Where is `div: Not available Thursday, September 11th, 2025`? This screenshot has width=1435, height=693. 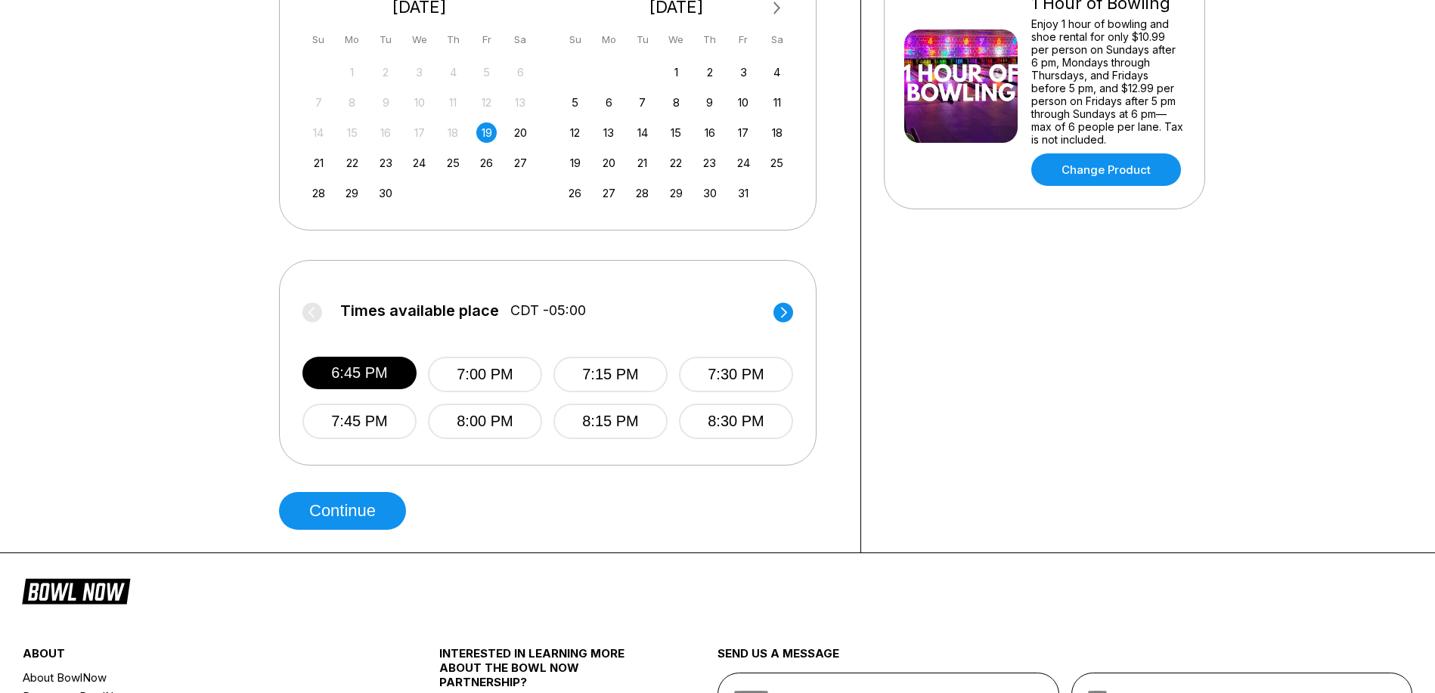
div: Not available Thursday, September 11th, 2025 is located at coordinates (453, 102).